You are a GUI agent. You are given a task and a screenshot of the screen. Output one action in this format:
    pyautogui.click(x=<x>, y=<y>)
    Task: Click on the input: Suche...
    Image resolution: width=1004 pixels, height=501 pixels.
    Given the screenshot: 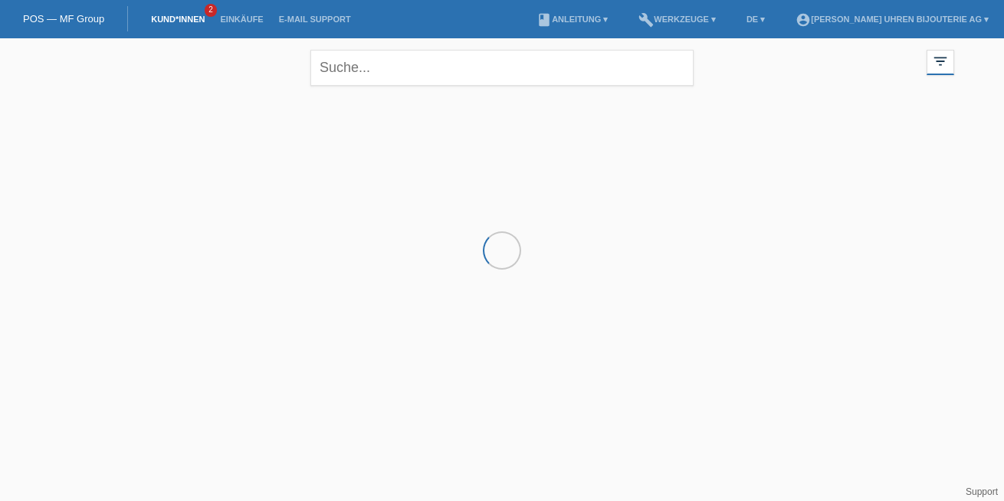 What is the action you would take?
    pyautogui.click(x=502, y=67)
    